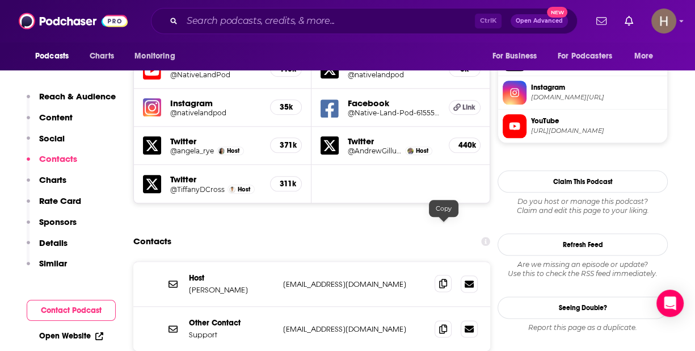  What do you see at coordinates (102, 56) in the screenshot?
I see `a: Charts` at bounding box center [102, 56].